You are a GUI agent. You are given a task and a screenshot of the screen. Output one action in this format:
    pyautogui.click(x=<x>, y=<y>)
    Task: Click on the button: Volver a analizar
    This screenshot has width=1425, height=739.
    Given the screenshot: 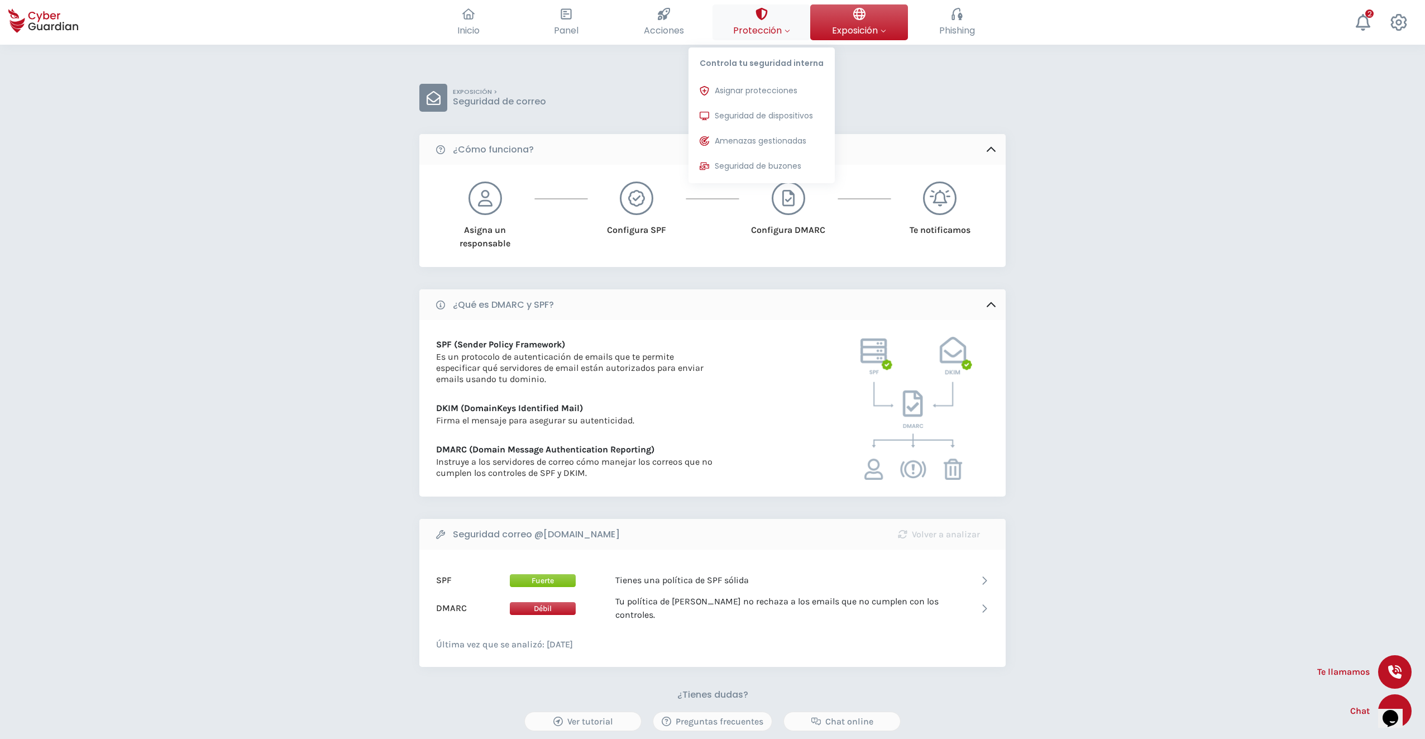 What is the action you would take?
    pyautogui.click(x=939, y=534)
    